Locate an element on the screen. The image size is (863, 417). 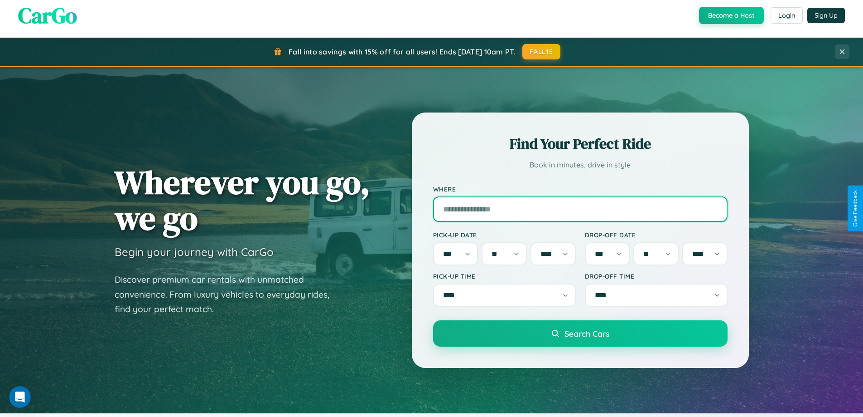
span: CarGo is located at coordinates (48, 15).